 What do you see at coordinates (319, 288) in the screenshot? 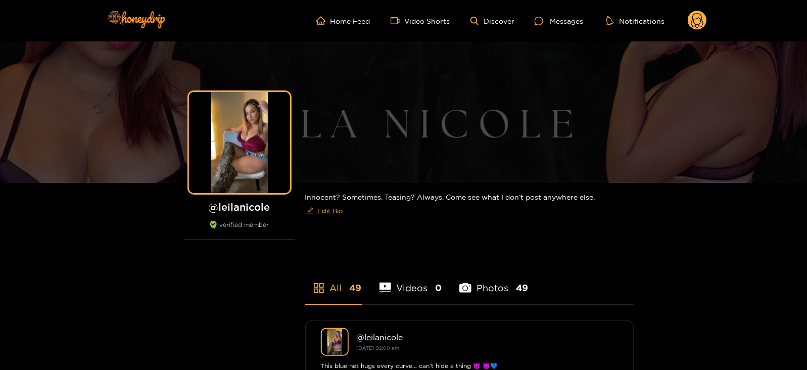
I see `span: appstore` at bounding box center [319, 288].